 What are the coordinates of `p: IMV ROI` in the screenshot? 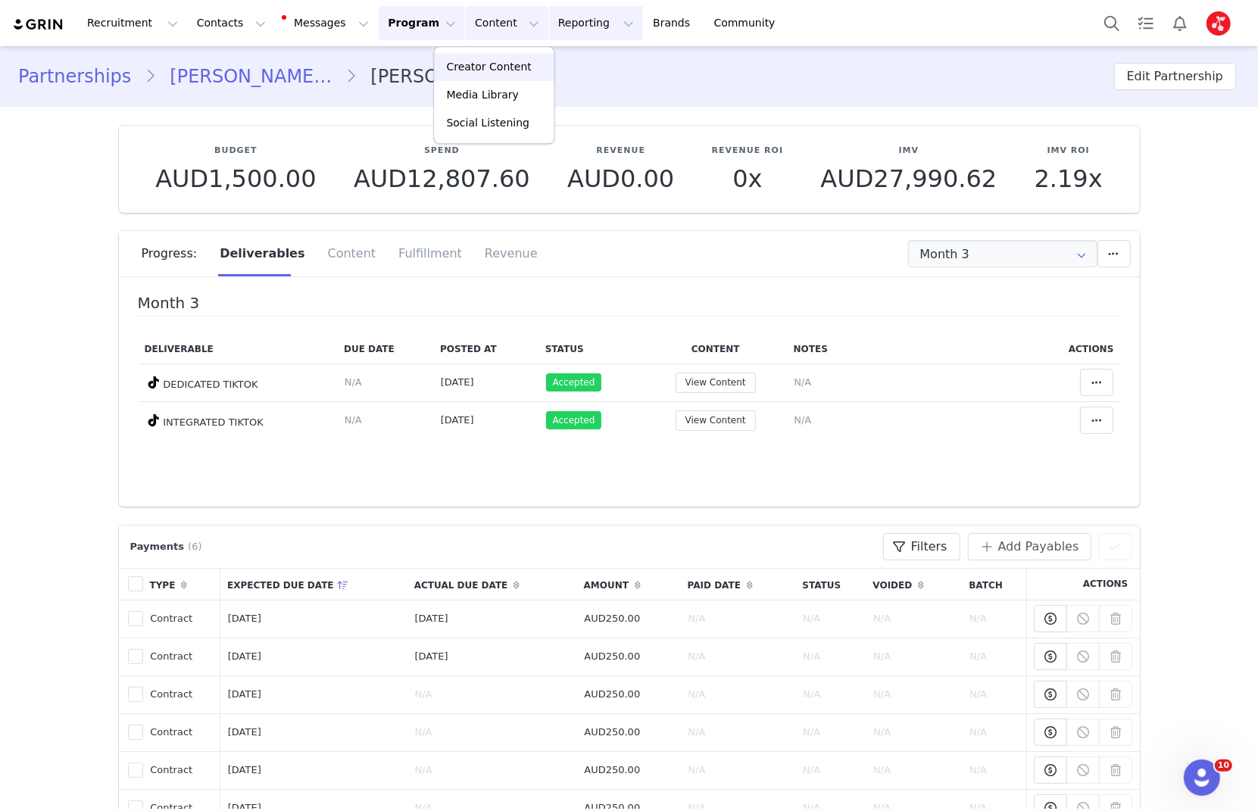 It's located at (1068, 151).